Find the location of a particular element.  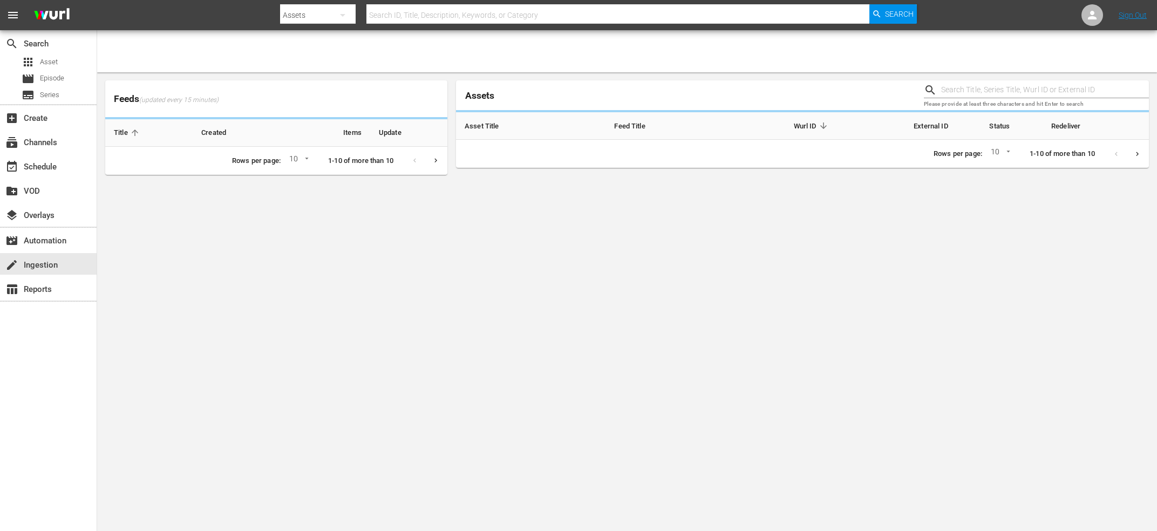

span: Created is located at coordinates (221, 133).